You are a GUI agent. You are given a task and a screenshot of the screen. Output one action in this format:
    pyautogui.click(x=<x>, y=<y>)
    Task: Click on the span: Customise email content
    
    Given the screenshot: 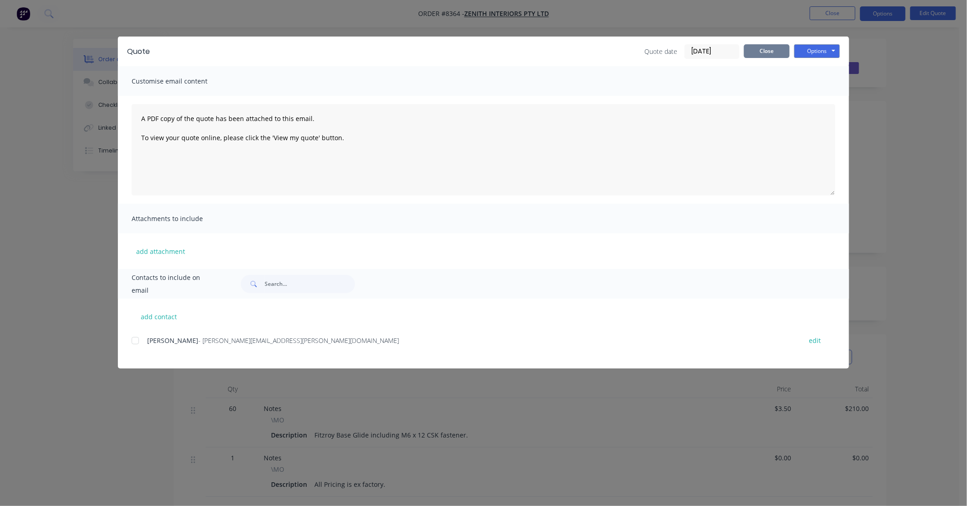 What is the action you would take?
    pyautogui.click(x=182, y=81)
    